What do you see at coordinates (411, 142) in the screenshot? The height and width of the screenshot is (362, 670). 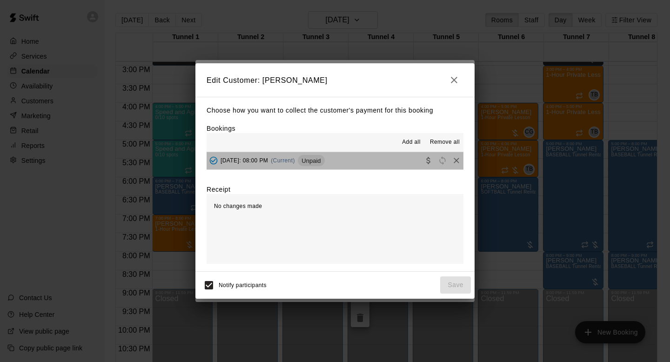 I see `button: Add all` at bounding box center [411, 142].